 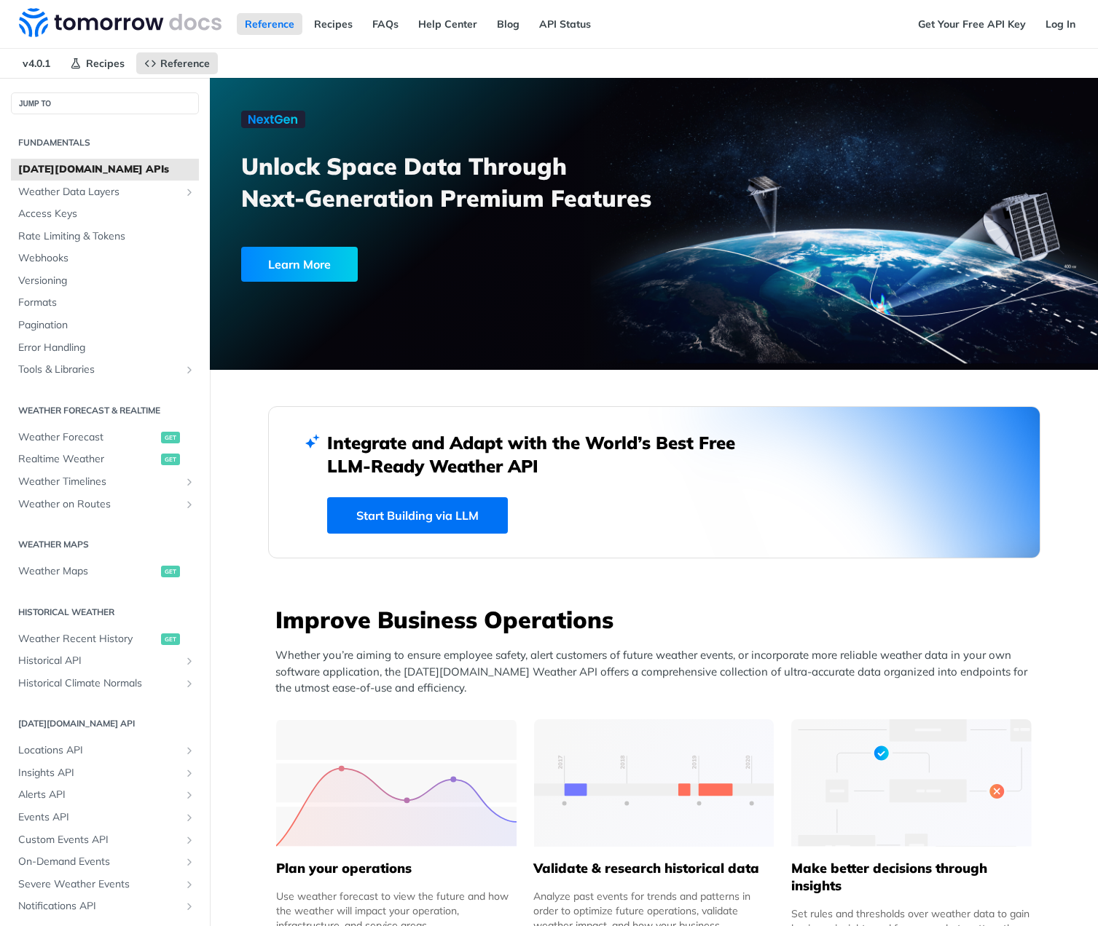 What do you see at coordinates (542, 454) in the screenshot?
I see `h2: Integrate and Adapt with the World’s Best Free LLM-Ready Weather API` at bounding box center [542, 454].